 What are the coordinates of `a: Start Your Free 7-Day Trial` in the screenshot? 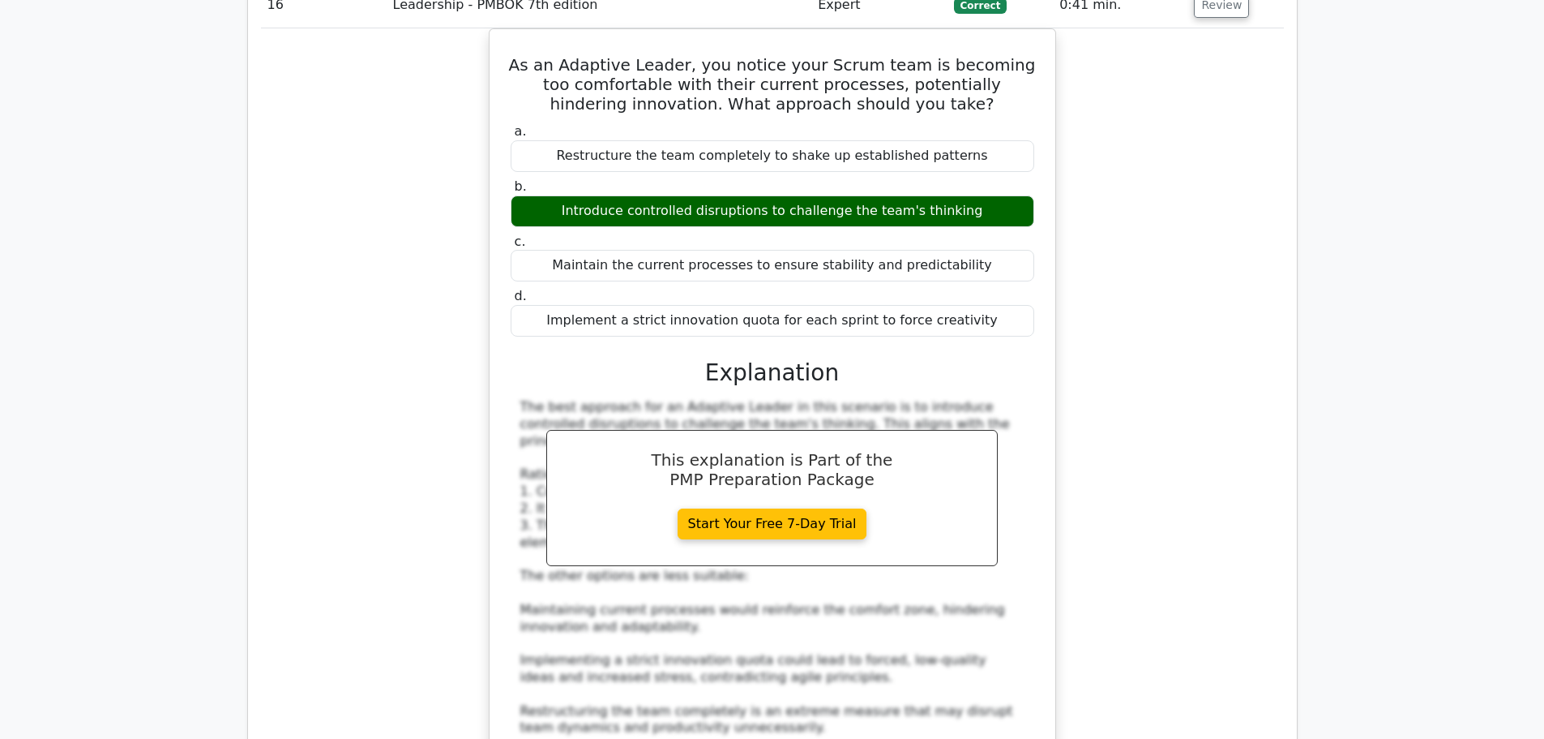 It's located at (773, 524).